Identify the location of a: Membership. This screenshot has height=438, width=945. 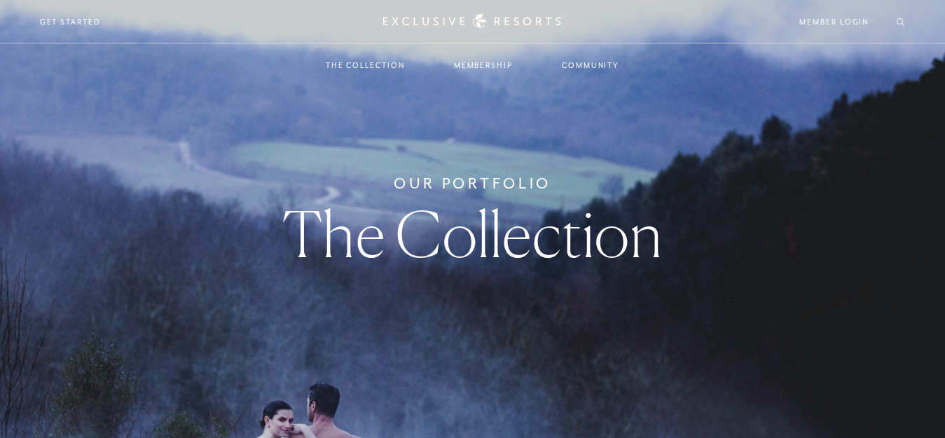
(483, 65).